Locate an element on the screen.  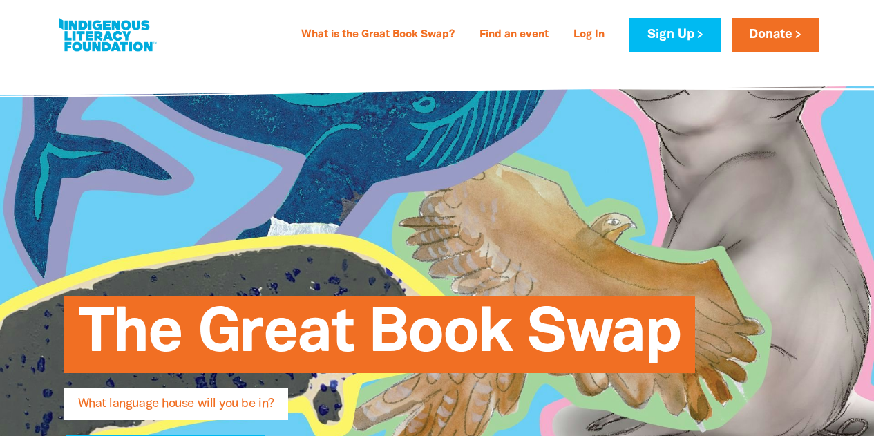
a: Find an event is located at coordinates (514, 35).